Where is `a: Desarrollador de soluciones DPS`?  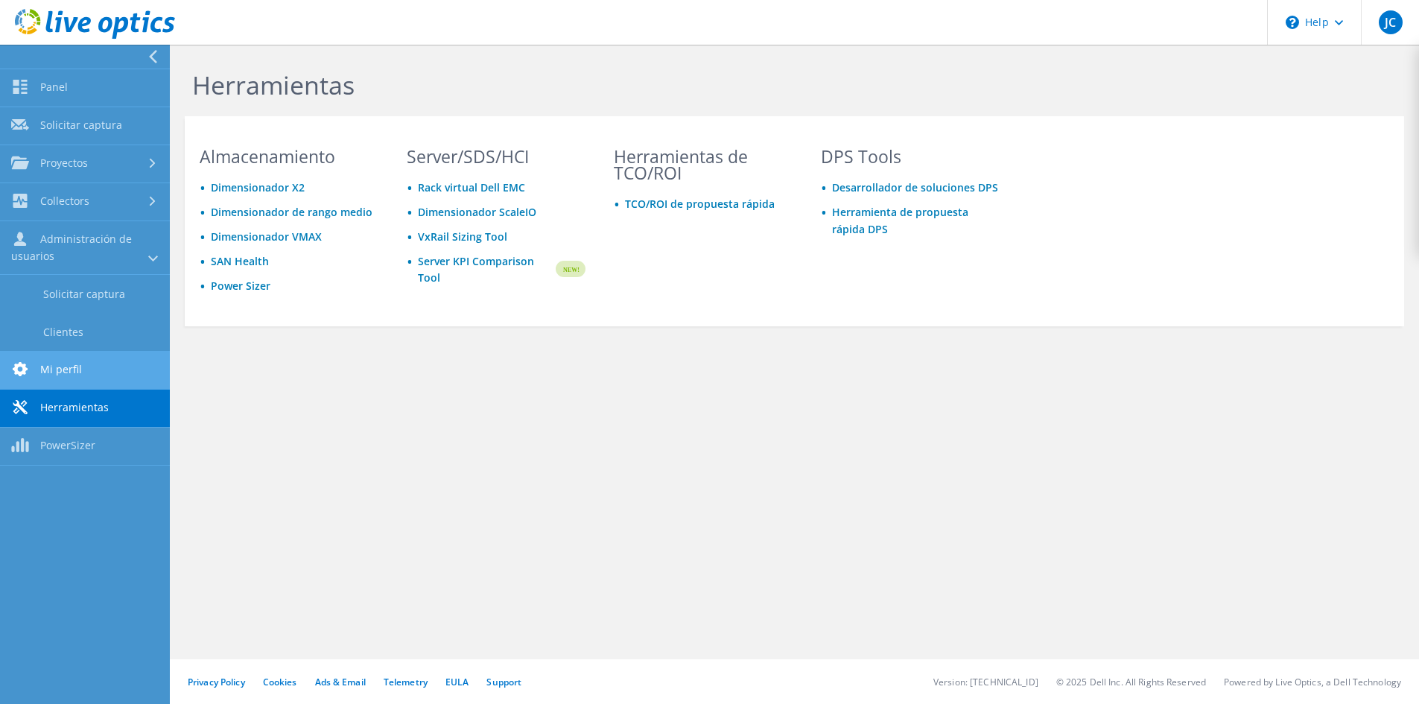 a: Desarrollador de soluciones DPS is located at coordinates (915, 187).